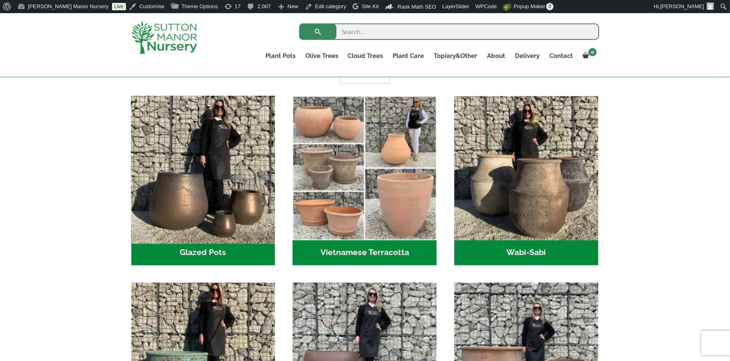 Image resolution: width=730 pixels, height=361 pixels. What do you see at coordinates (164, 37) in the screenshot?
I see `img: logo` at bounding box center [164, 37].